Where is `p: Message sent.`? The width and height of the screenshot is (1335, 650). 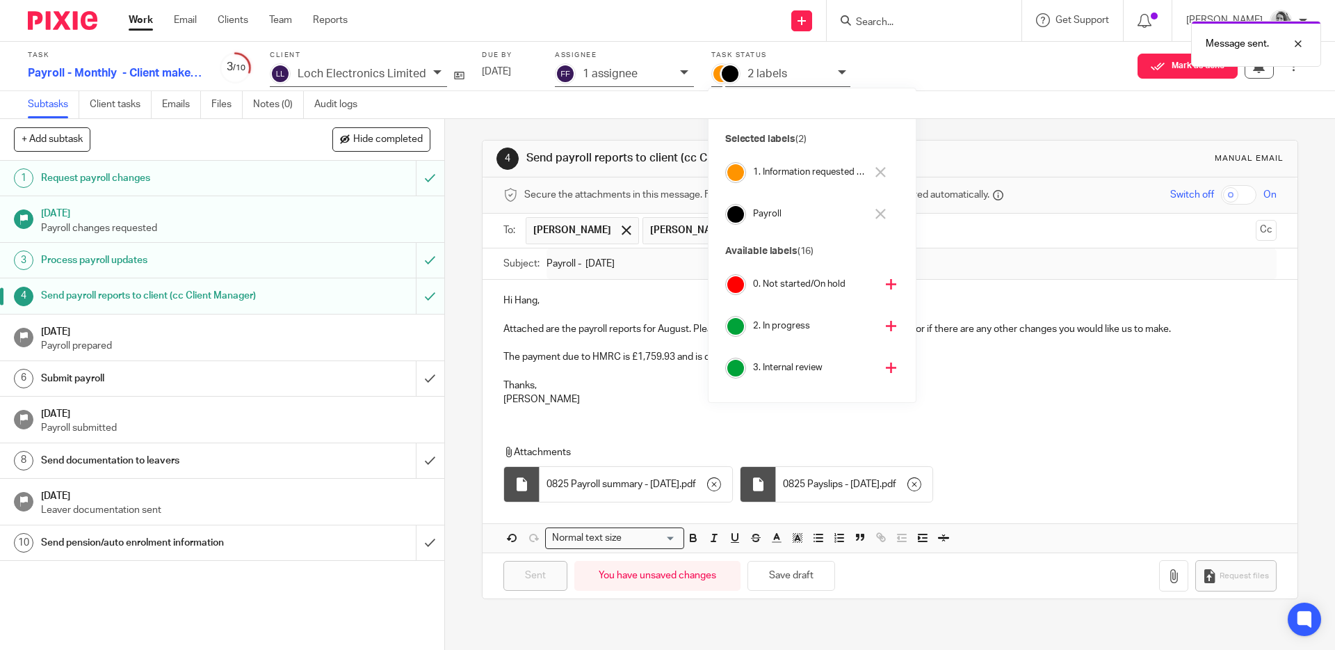 p: Message sent. is located at coordinates (1237, 44).